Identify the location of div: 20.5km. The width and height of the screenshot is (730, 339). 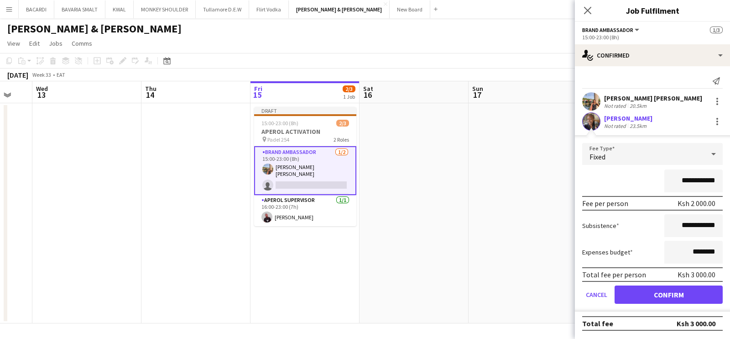
(638, 105).